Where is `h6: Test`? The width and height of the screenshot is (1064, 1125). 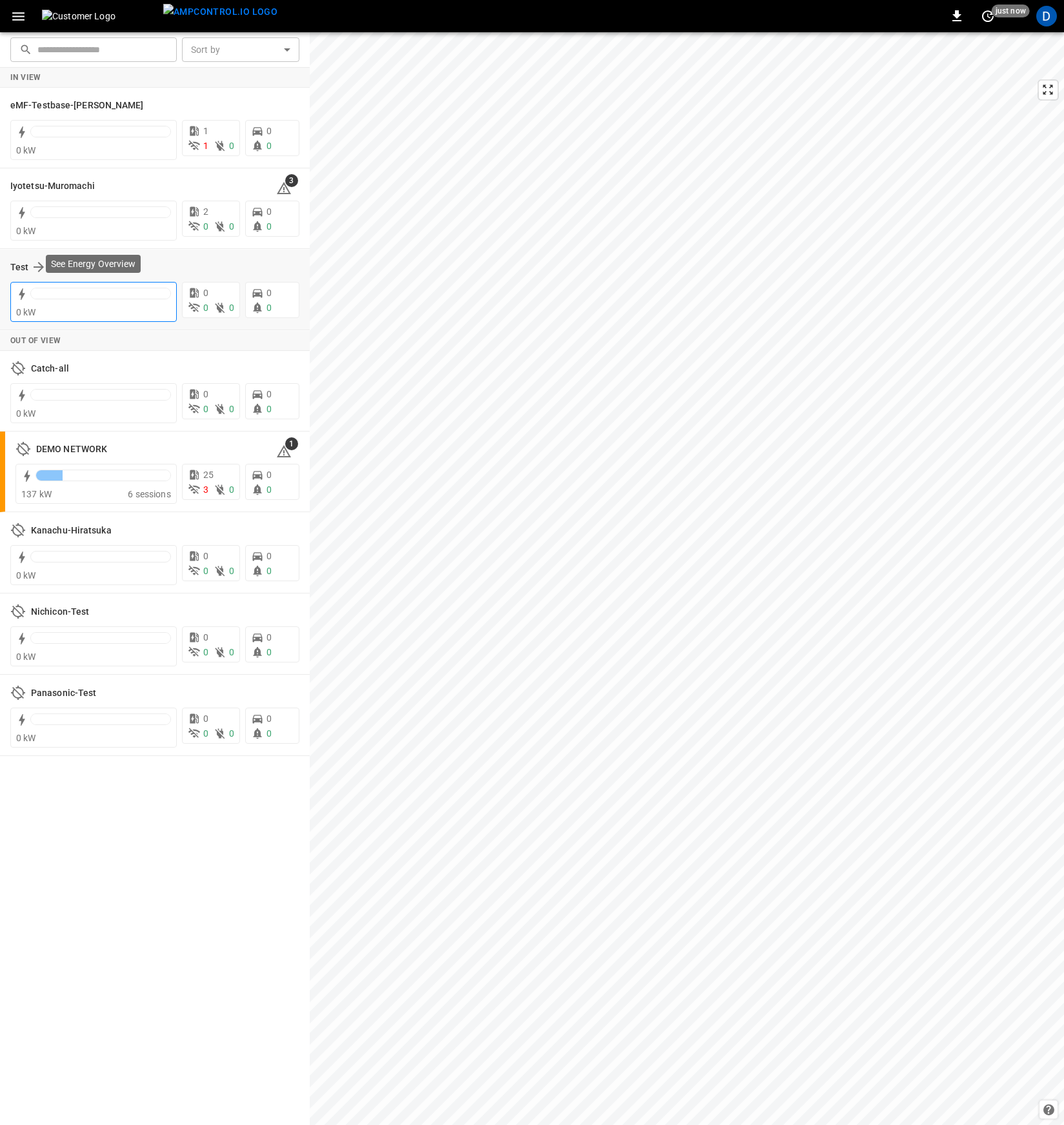 h6: Test is located at coordinates (19, 268).